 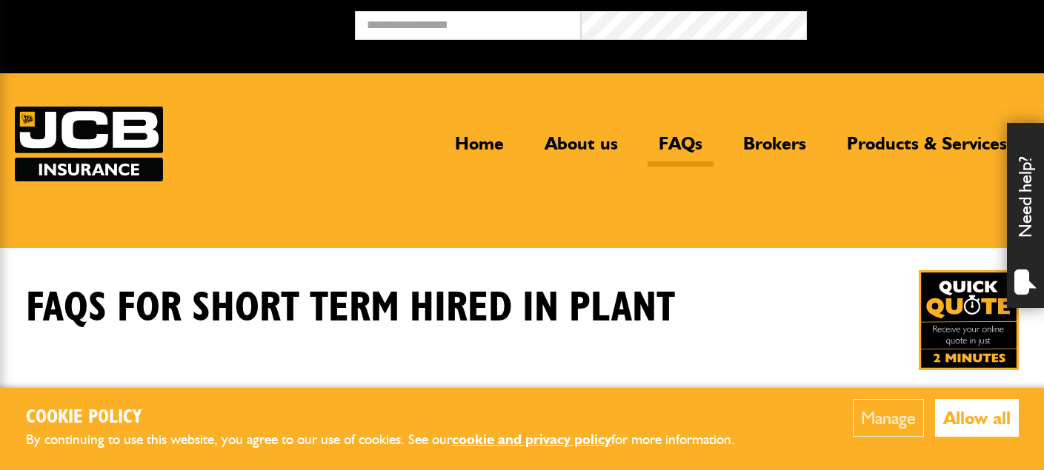 I want to click on a: Brokers, so click(x=774, y=150).